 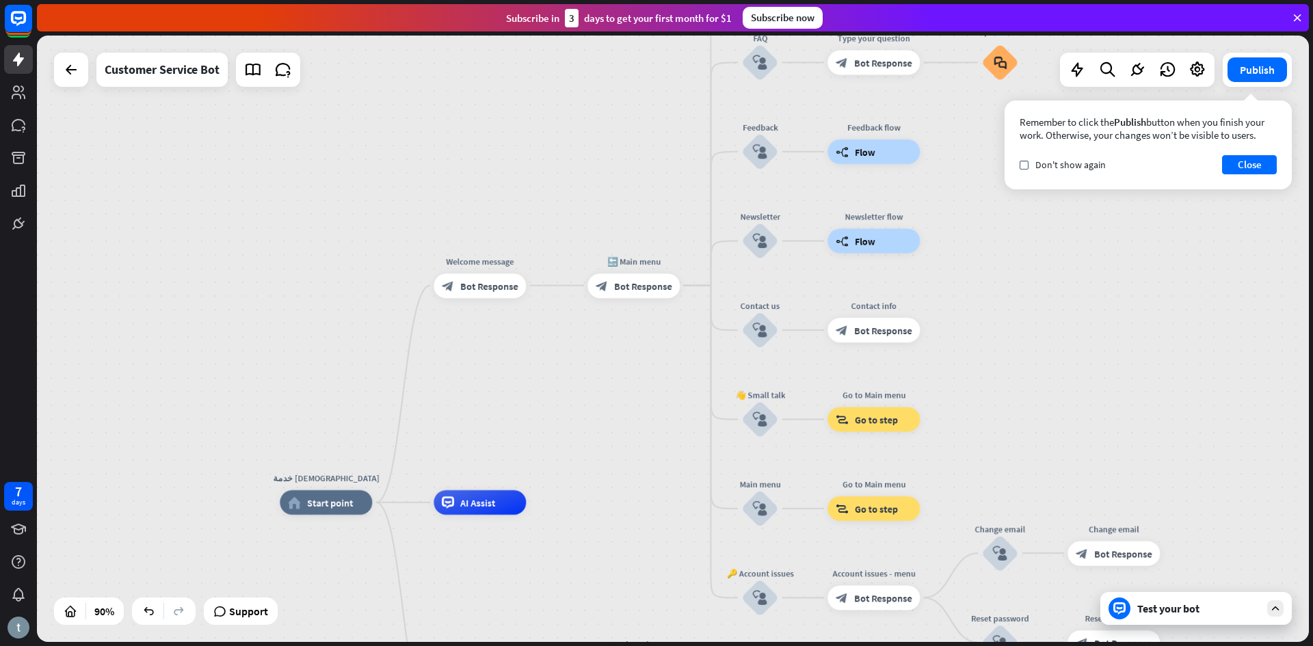 What do you see at coordinates (248, 611) in the screenshot?
I see `span: Support` at bounding box center [248, 611].